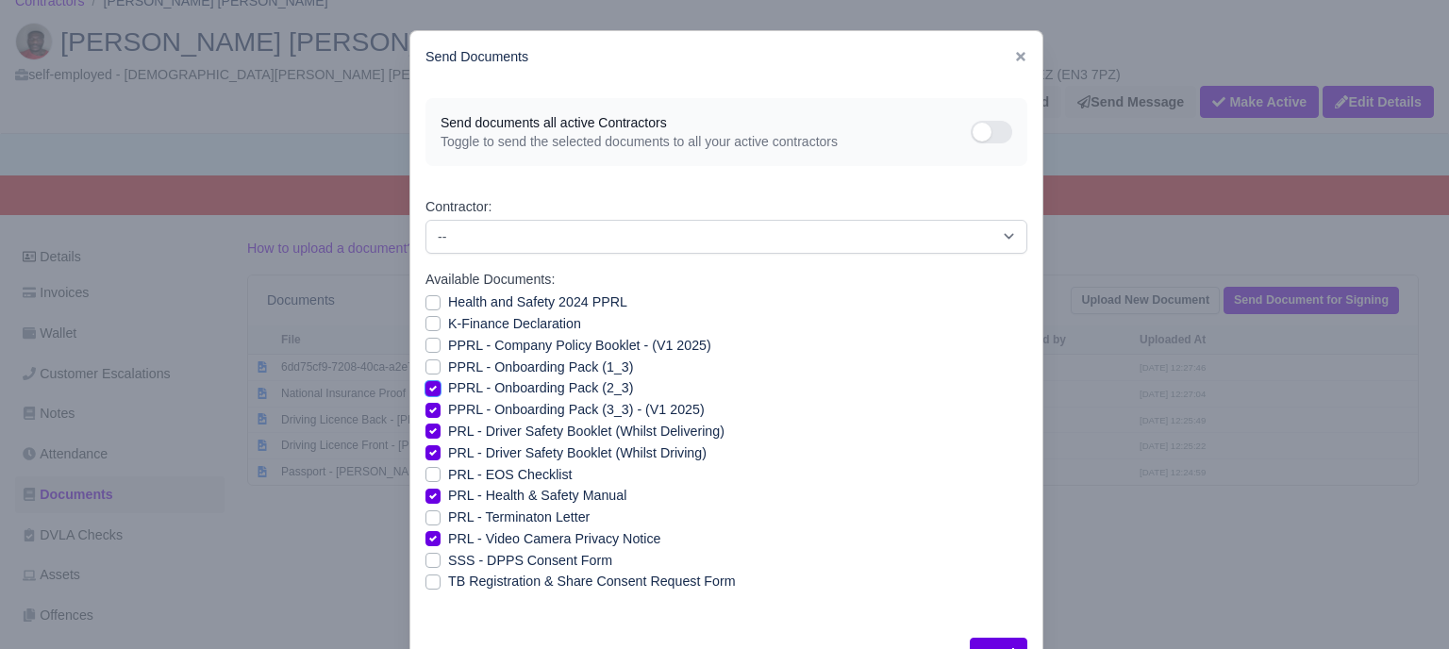  Describe the element at coordinates (538, 302) in the screenshot. I see `label: Health and Safety 2024 PPRL` at that location.